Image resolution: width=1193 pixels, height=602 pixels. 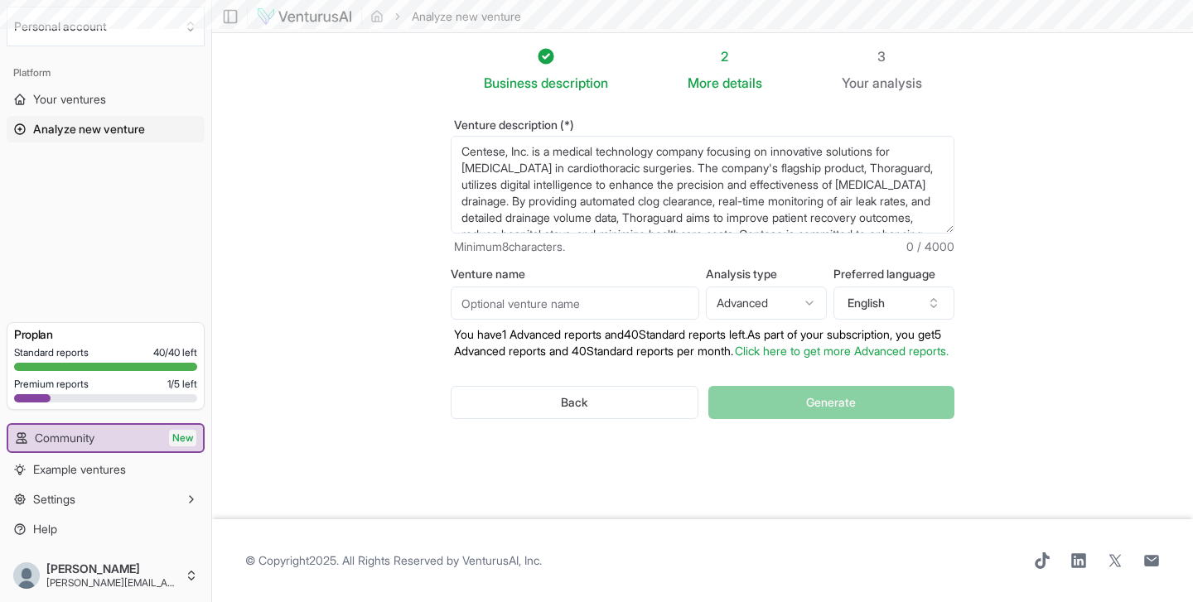 I want to click on div: Platform, so click(x=105, y=73).